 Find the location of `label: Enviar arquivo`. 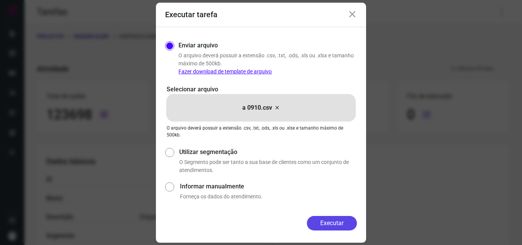

label: Enviar arquivo is located at coordinates (198, 46).